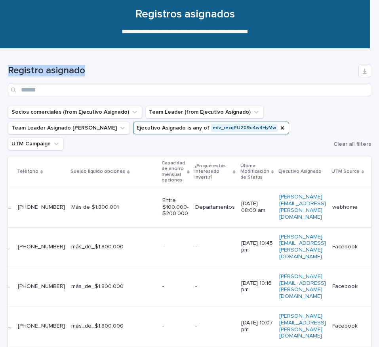  I want to click on p: Entre $100.000- $200.000, so click(175, 207).